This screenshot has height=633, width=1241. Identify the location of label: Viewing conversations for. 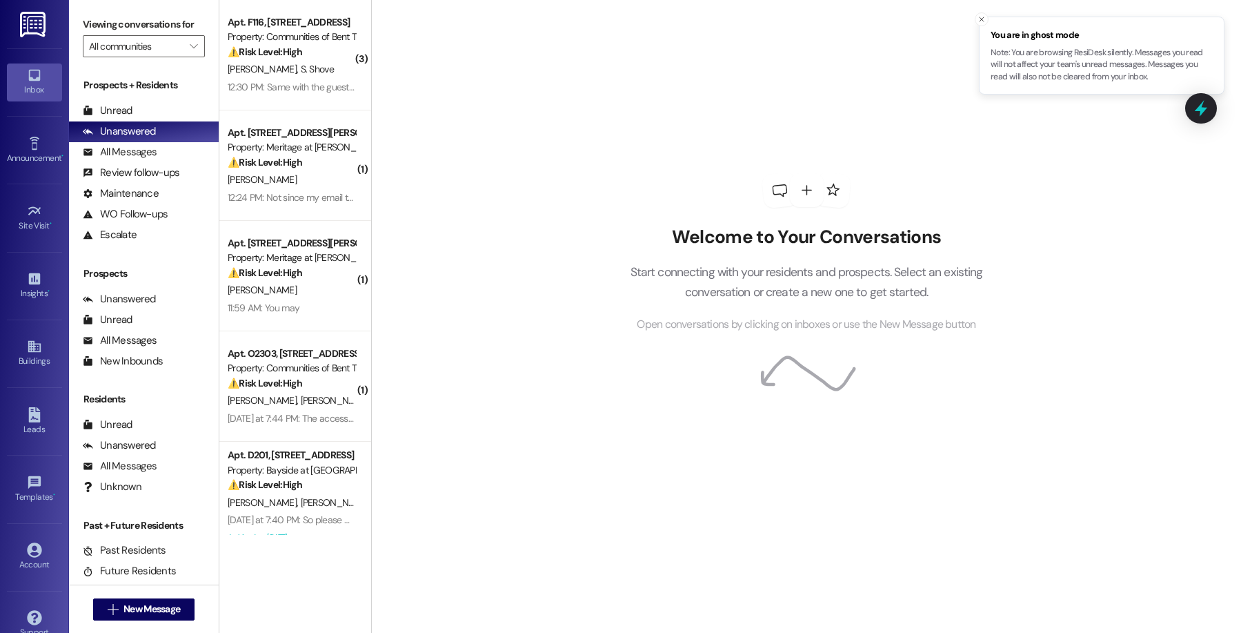
(144, 24).